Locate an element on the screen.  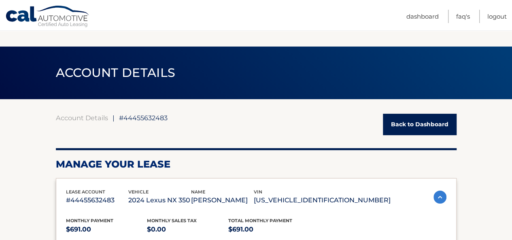
p: 2024 Lexus NX 350 is located at coordinates (160, 200).